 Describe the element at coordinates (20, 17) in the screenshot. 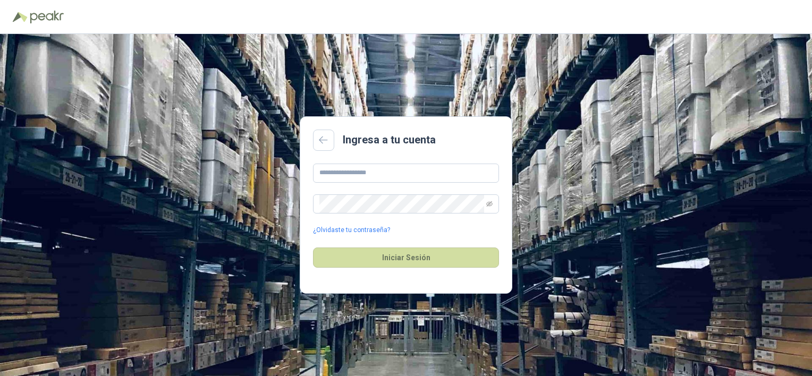

I see `img: Logo` at that location.